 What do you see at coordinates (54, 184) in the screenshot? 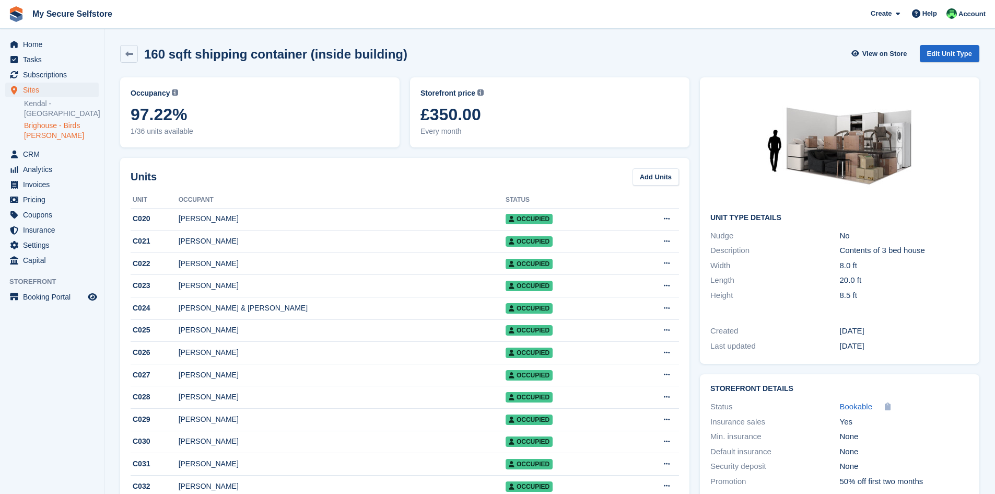
I see `span: Invoices` at bounding box center [54, 184].